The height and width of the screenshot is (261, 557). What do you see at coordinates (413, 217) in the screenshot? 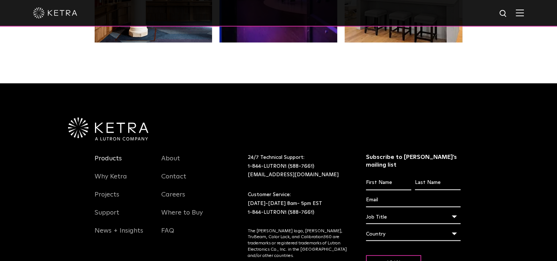
I see `div: Job Title` at bounding box center [413, 217].